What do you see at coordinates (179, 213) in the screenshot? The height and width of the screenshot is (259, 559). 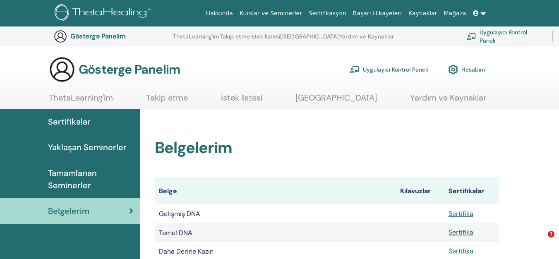 I see `font: Gelişmiş DNA` at bounding box center [179, 213].